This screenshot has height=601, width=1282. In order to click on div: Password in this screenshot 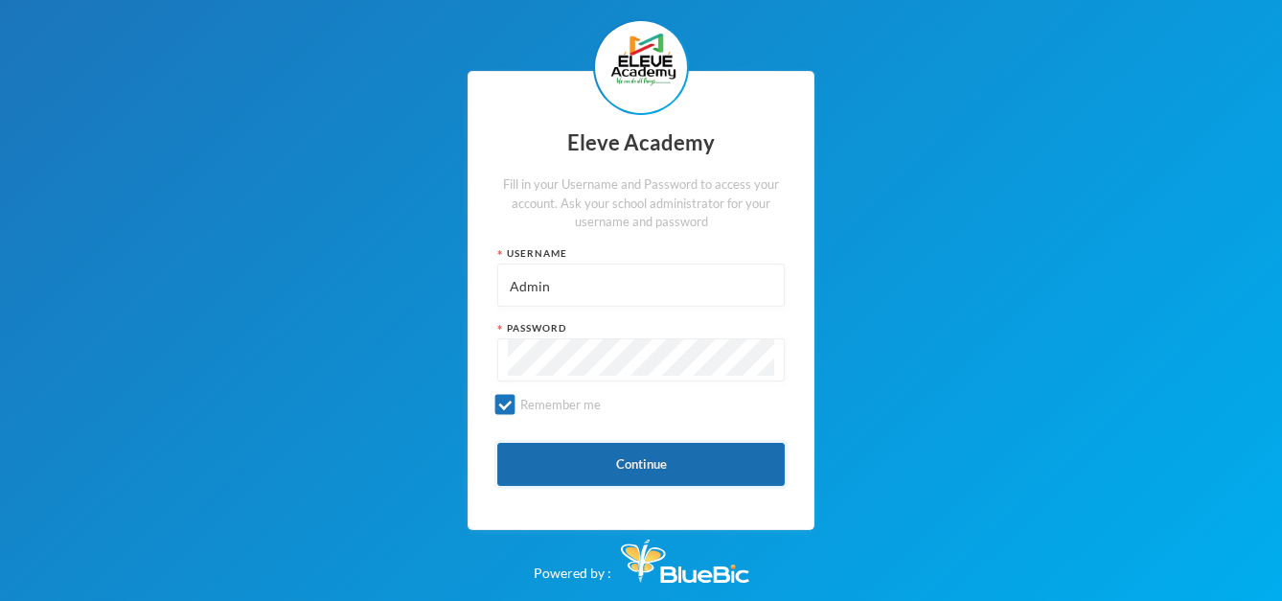, I will do `click(641, 328)`.